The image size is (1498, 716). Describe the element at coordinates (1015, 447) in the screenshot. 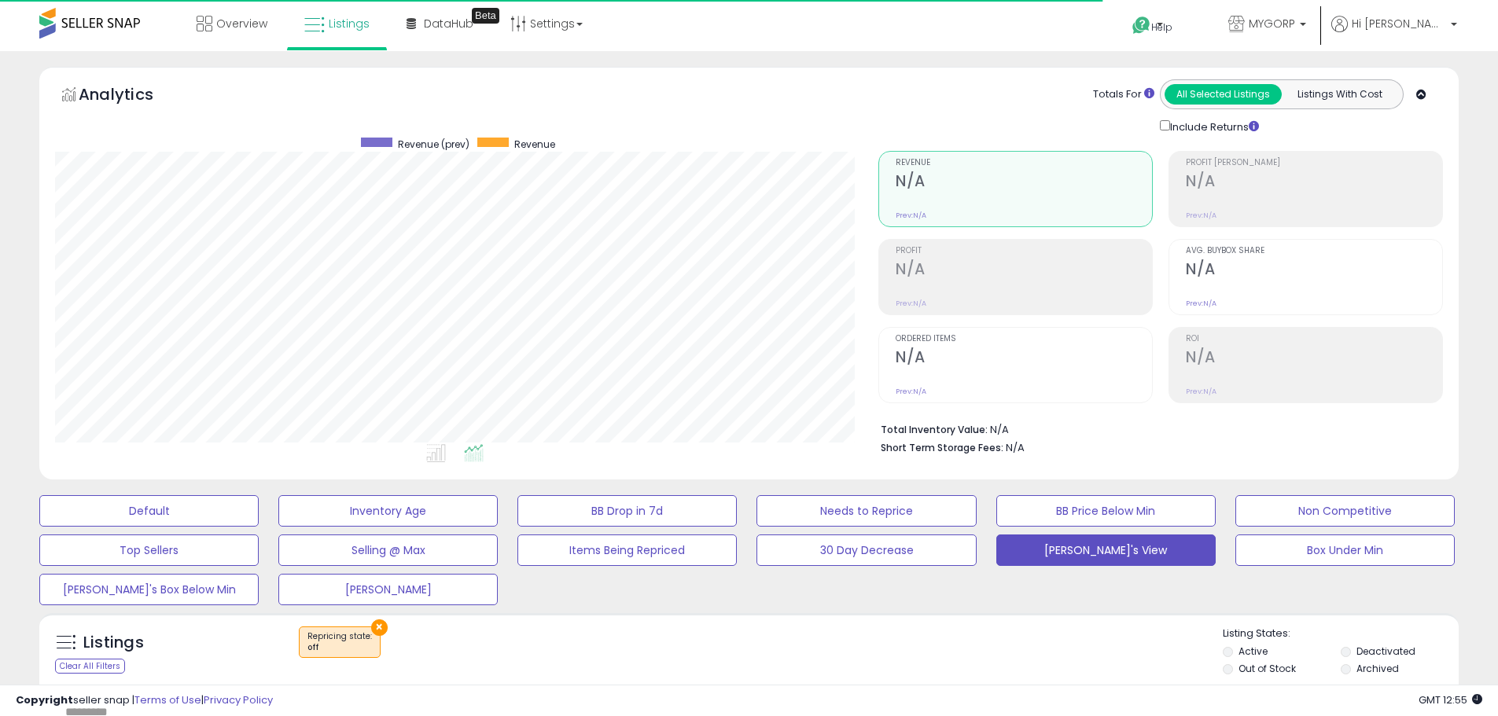

I see `span: N/A` at that location.